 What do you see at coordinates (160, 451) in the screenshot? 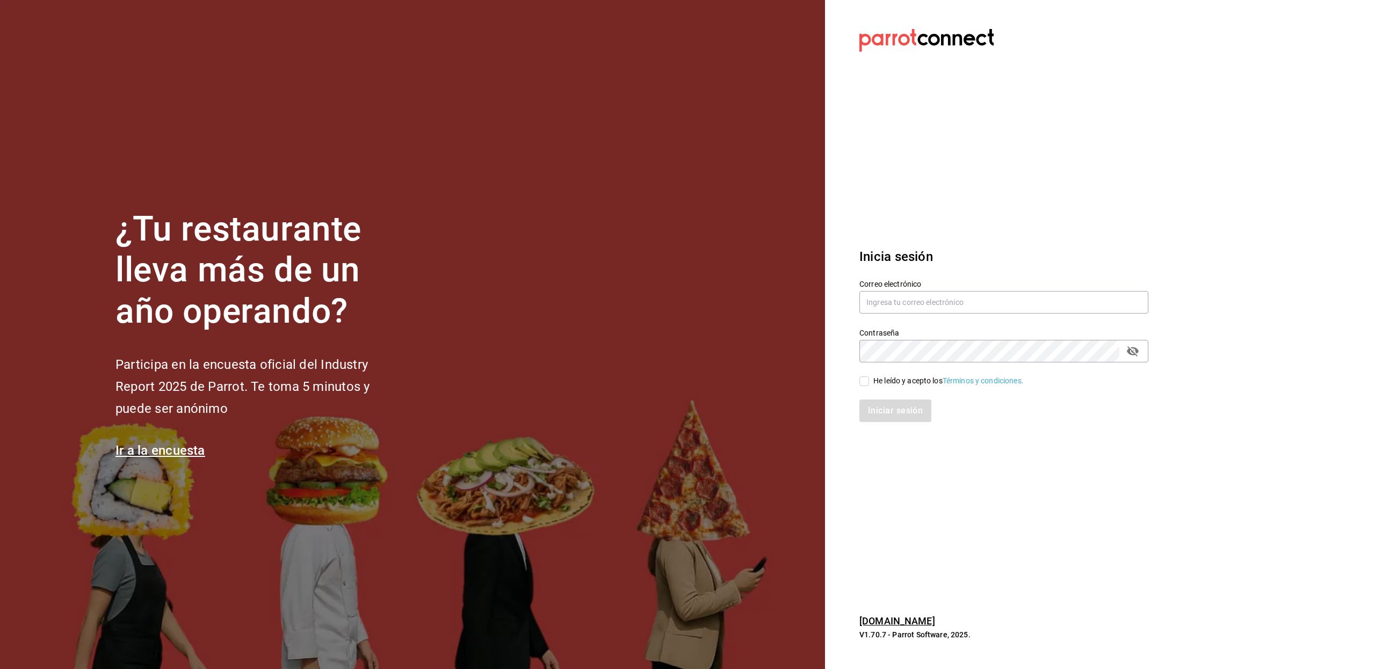
I see `a: Ir a la encuesta` at bounding box center [160, 451].